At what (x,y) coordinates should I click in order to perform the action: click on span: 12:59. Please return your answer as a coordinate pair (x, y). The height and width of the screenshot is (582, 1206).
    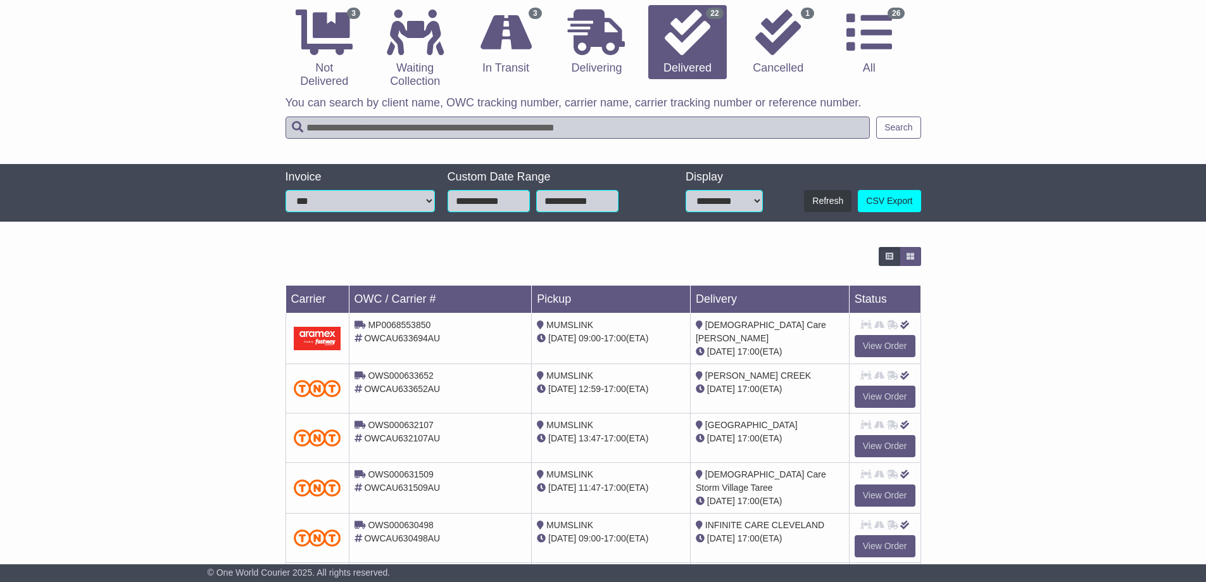
    Looking at the image, I should click on (589, 389).